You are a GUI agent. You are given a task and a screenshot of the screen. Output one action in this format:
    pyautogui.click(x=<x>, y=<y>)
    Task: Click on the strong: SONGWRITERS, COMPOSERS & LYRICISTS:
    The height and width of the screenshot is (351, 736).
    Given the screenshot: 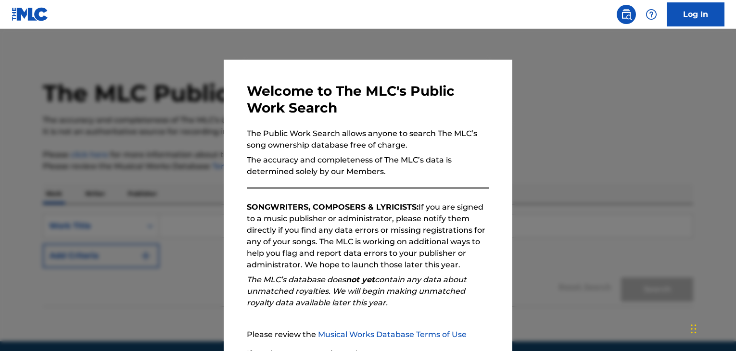 What is the action you would take?
    pyautogui.click(x=333, y=207)
    